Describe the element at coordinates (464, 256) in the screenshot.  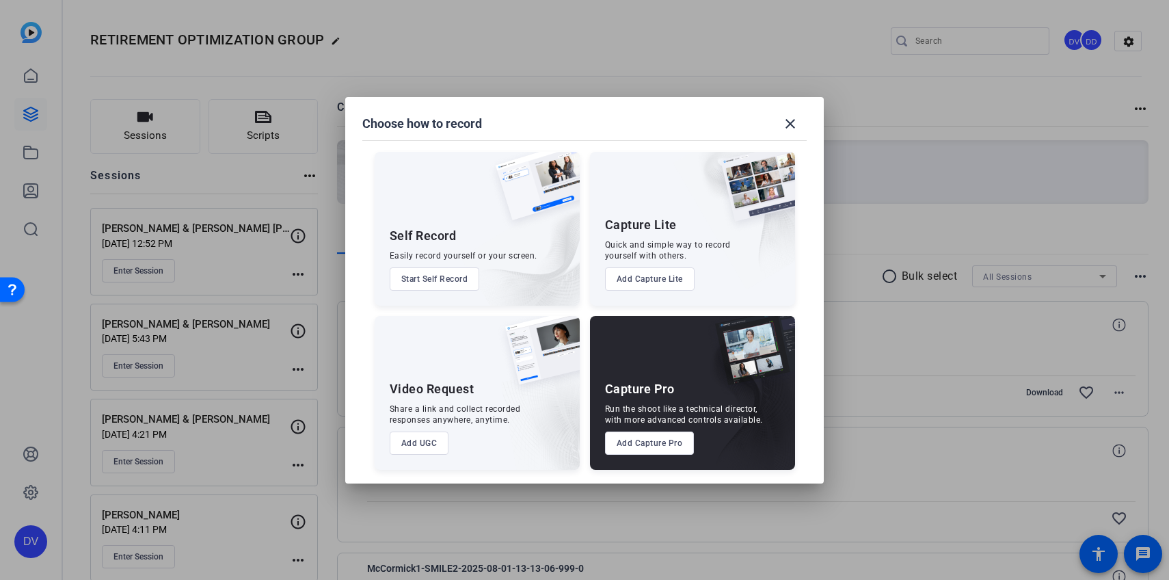
I see `div: Easily record yourself or your screen.` at that location.